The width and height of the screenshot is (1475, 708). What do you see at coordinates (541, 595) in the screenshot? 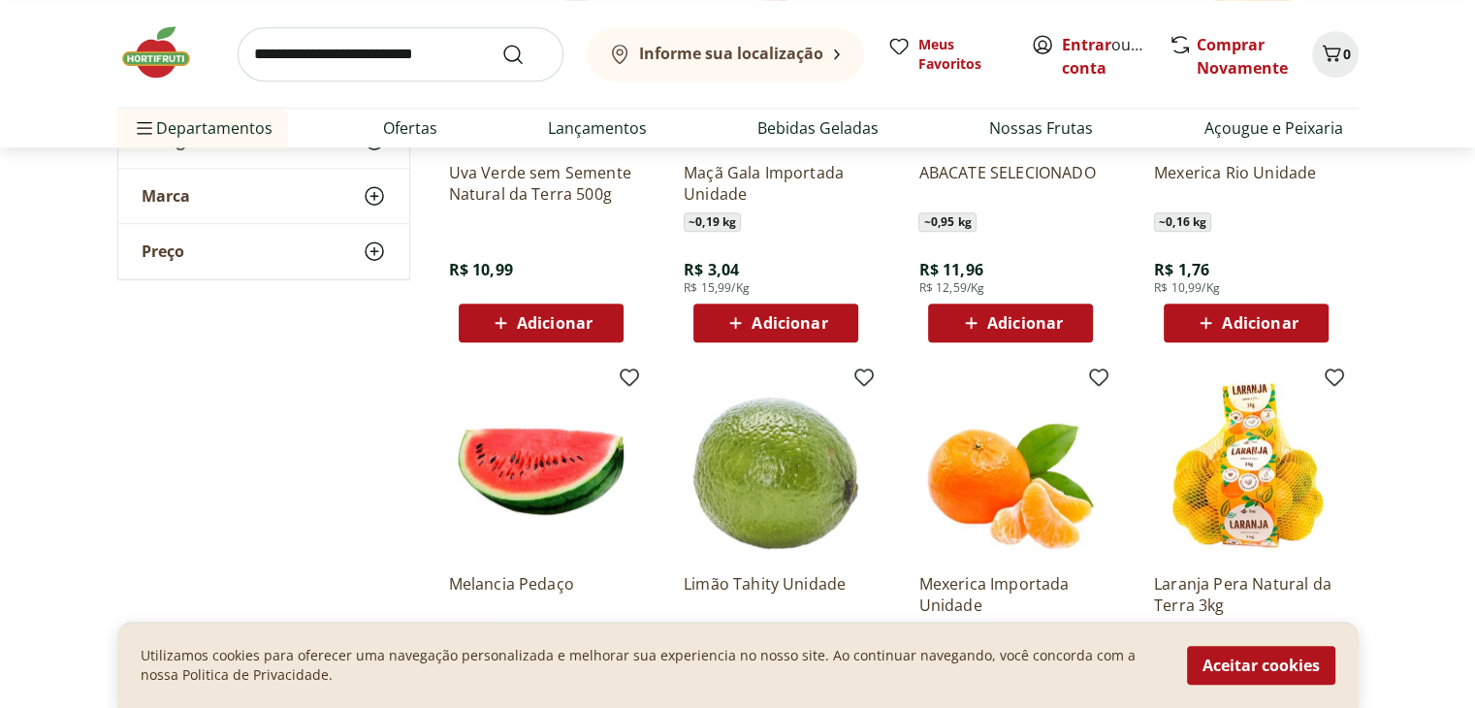
I see `p: Melancia Pedaço` at bounding box center [541, 595].